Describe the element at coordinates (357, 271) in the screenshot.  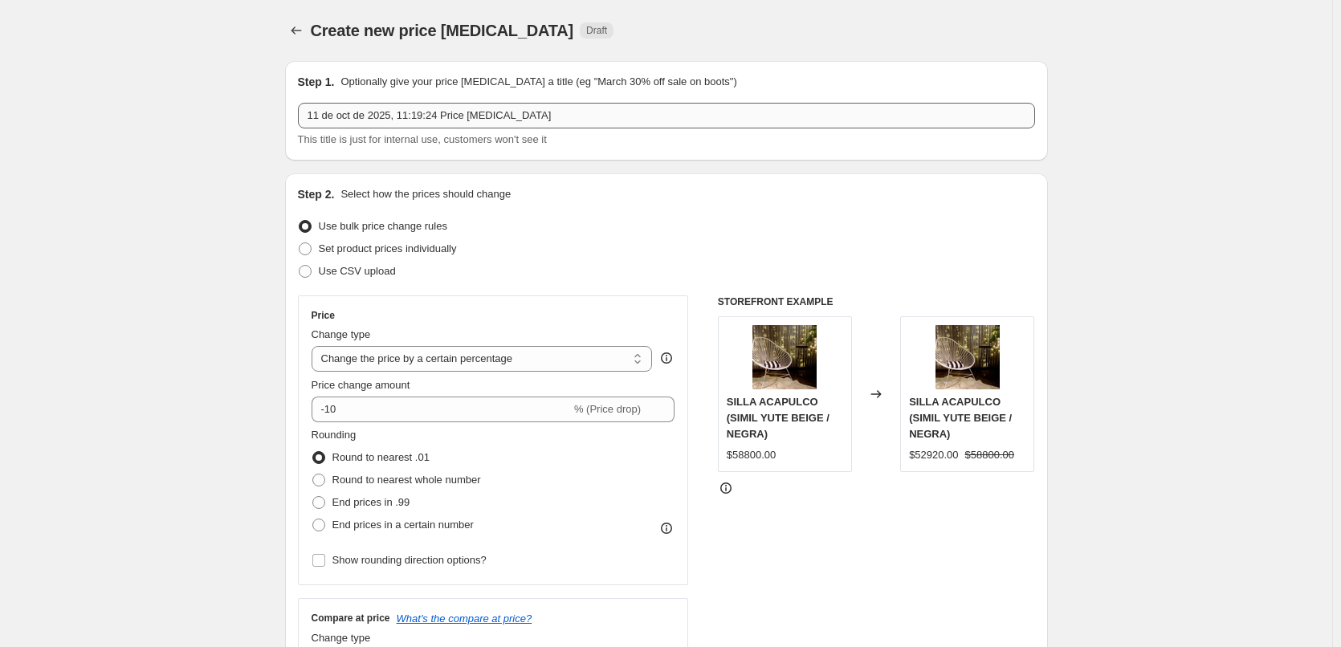
I see `span: Use CSV upload` at that location.